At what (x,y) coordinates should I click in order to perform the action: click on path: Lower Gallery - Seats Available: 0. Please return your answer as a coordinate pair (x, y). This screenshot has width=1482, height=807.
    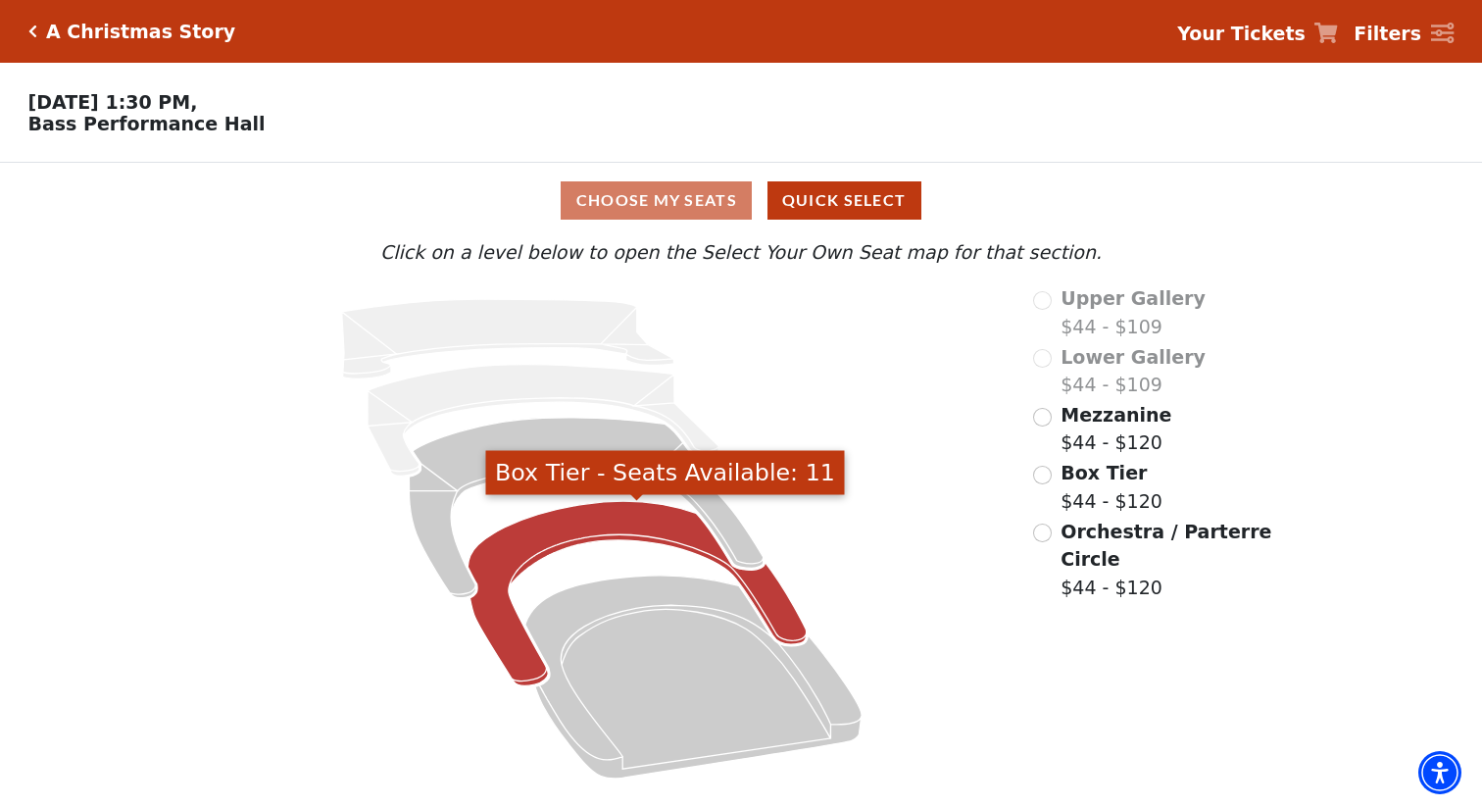
    Looking at the image, I should click on (543, 421).